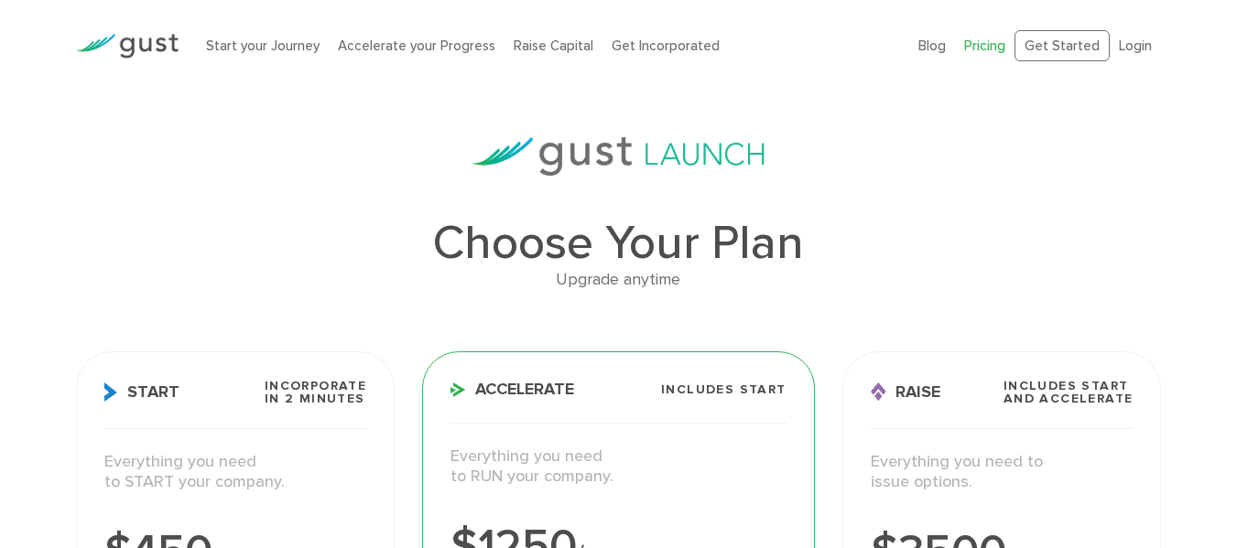 Image resolution: width=1237 pixels, height=548 pixels. What do you see at coordinates (984, 46) in the screenshot?
I see `a: Pricing` at bounding box center [984, 46].